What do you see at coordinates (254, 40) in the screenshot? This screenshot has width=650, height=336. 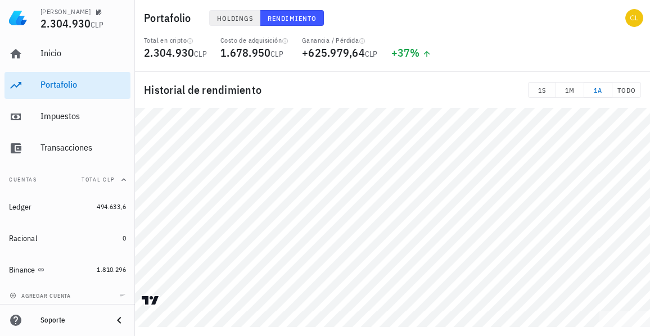 I see `div: Costo de adquisición` at bounding box center [254, 40].